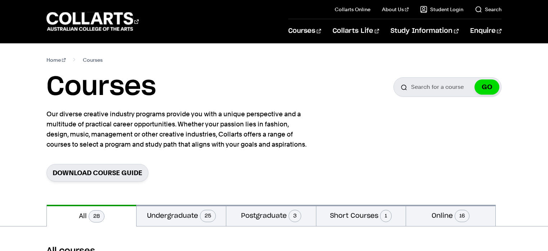 Image resolution: width=548 pixels, height=251 pixels. I want to click on span: 3, so click(295, 216).